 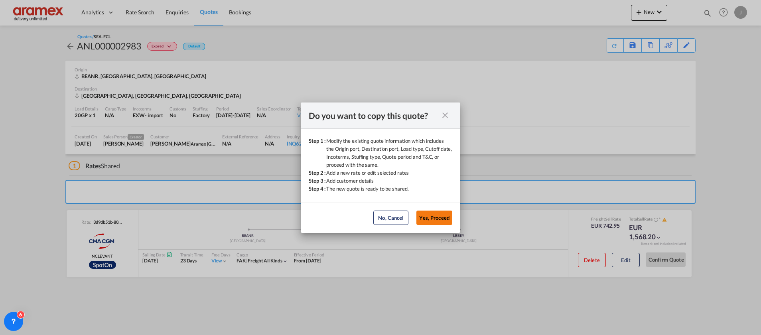 What do you see at coordinates (445, 115) in the screenshot?
I see `md-icon: icon-close fg-AAA8AD cursor` at bounding box center [445, 115].